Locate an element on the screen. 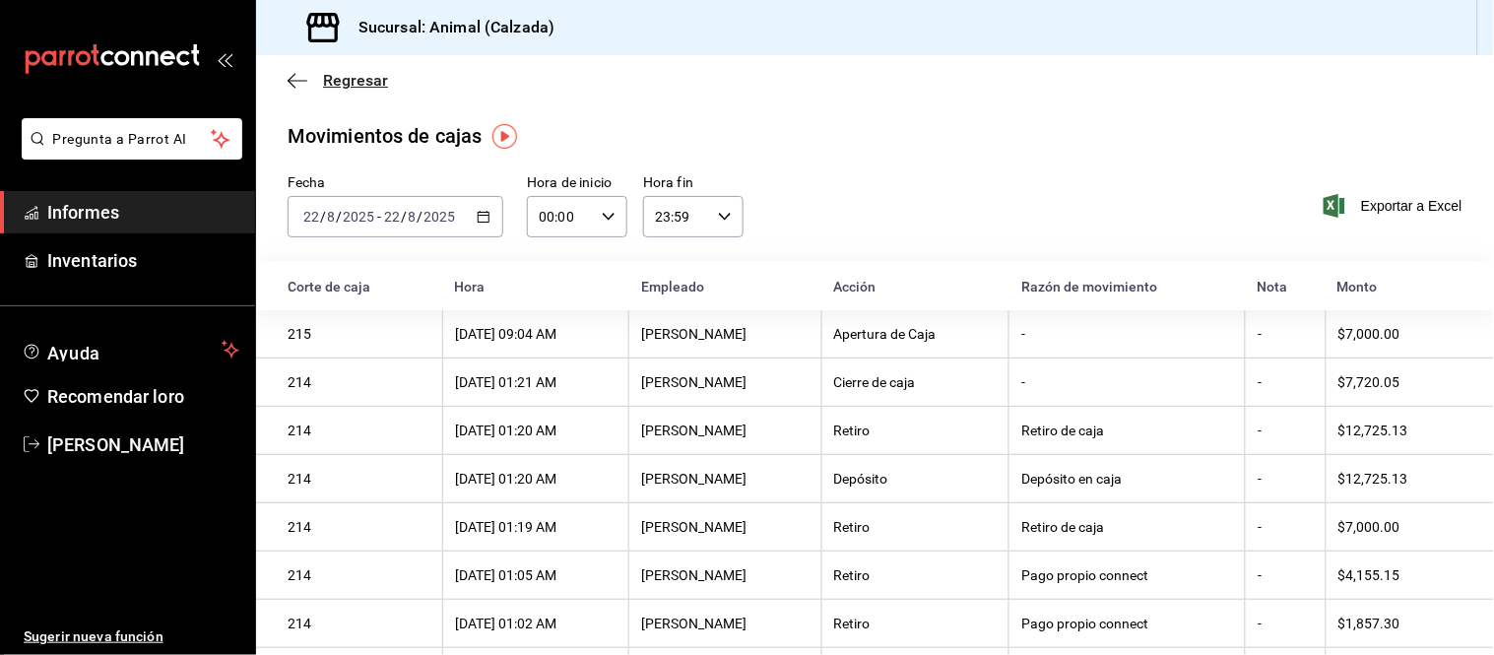  font: Fecha is located at coordinates (306, 183).